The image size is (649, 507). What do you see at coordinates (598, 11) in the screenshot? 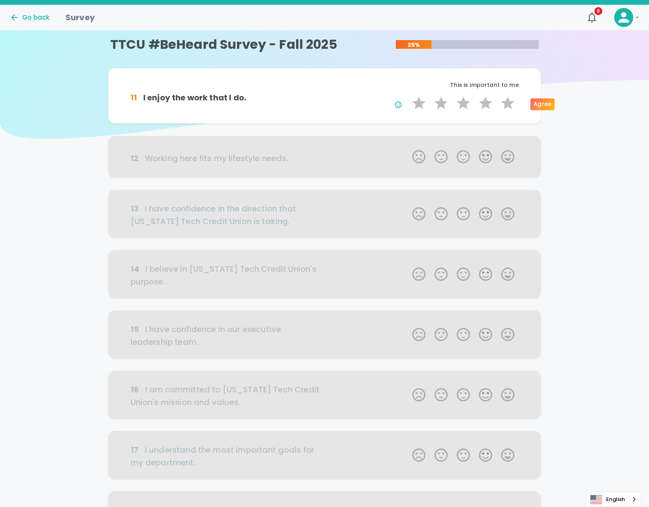
I see `span: 8` at bounding box center [598, 11].